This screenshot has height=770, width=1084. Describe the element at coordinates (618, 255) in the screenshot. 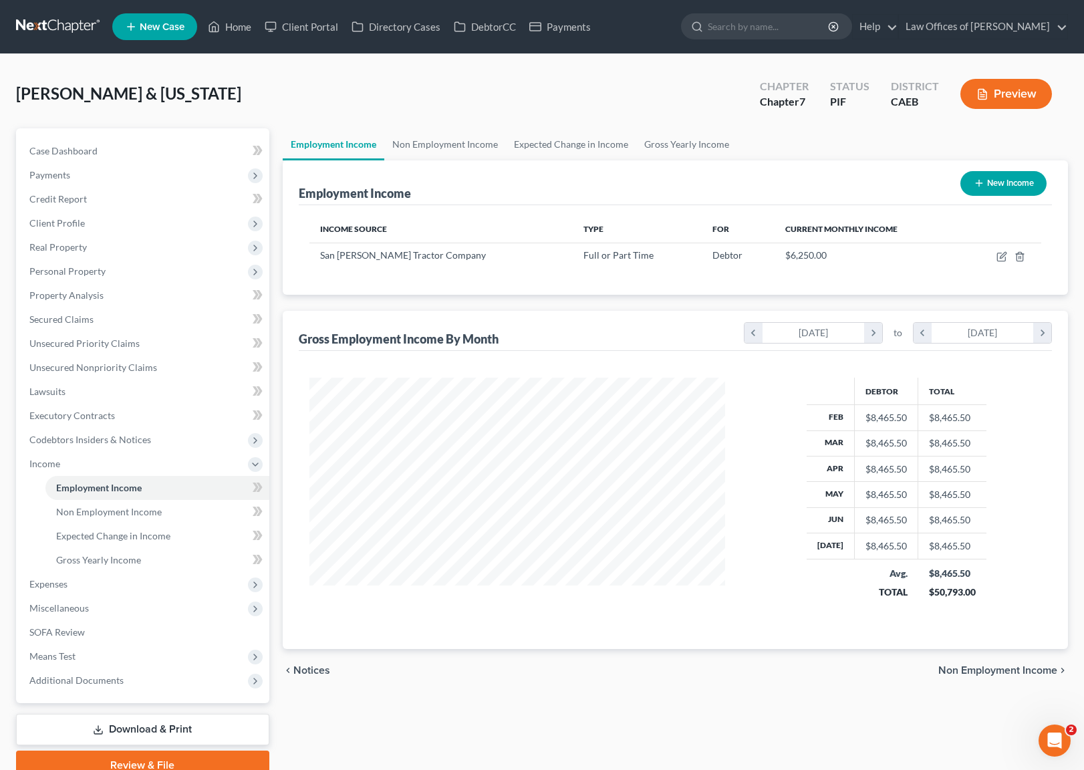

I see `span: Full or Part Time` at that location.